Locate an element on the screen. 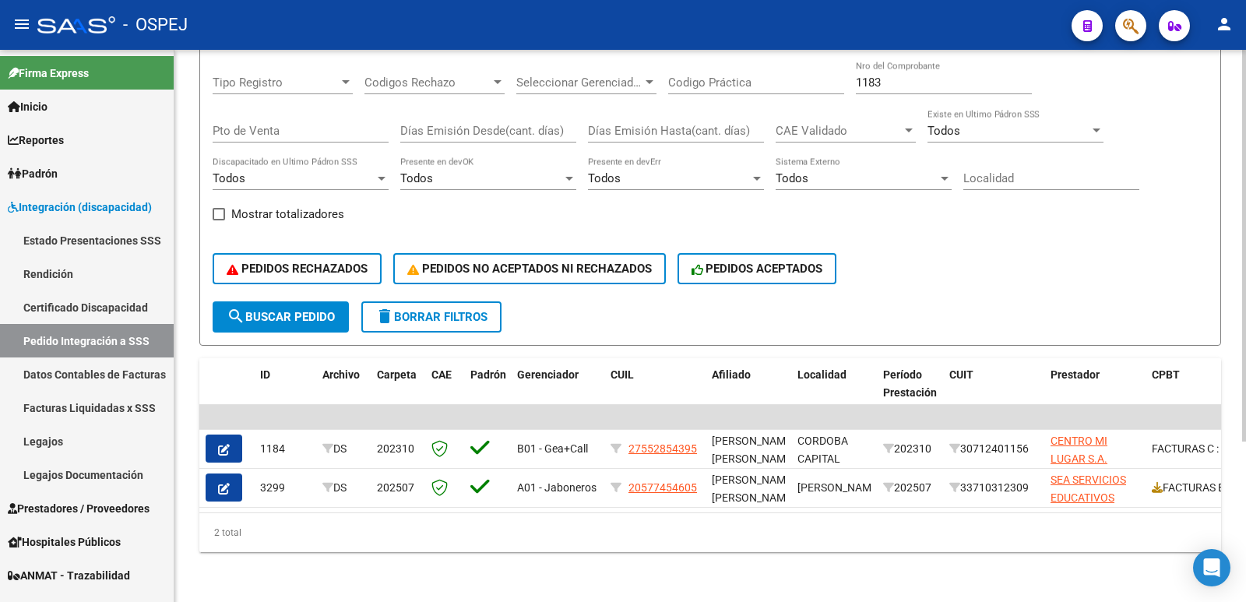 The image size is (1246, 602). datatable-header-cell: Carpeta is located at coordinates (398, 392).